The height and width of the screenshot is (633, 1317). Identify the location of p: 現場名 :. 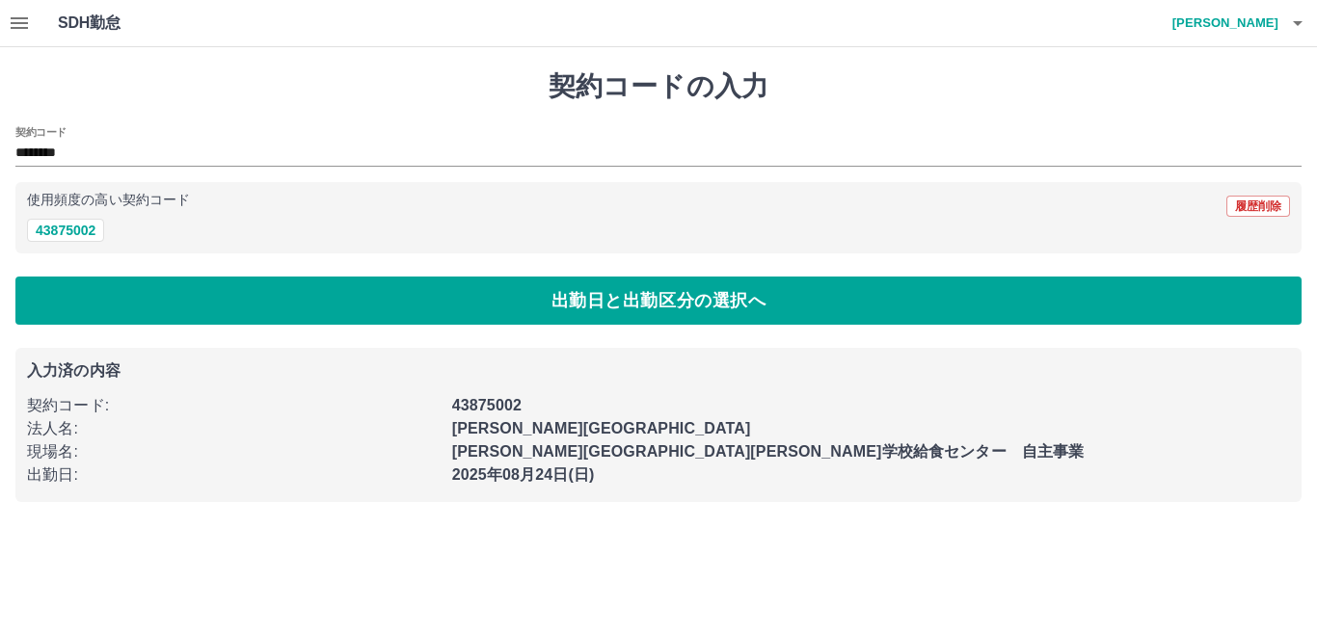
(233, 452).